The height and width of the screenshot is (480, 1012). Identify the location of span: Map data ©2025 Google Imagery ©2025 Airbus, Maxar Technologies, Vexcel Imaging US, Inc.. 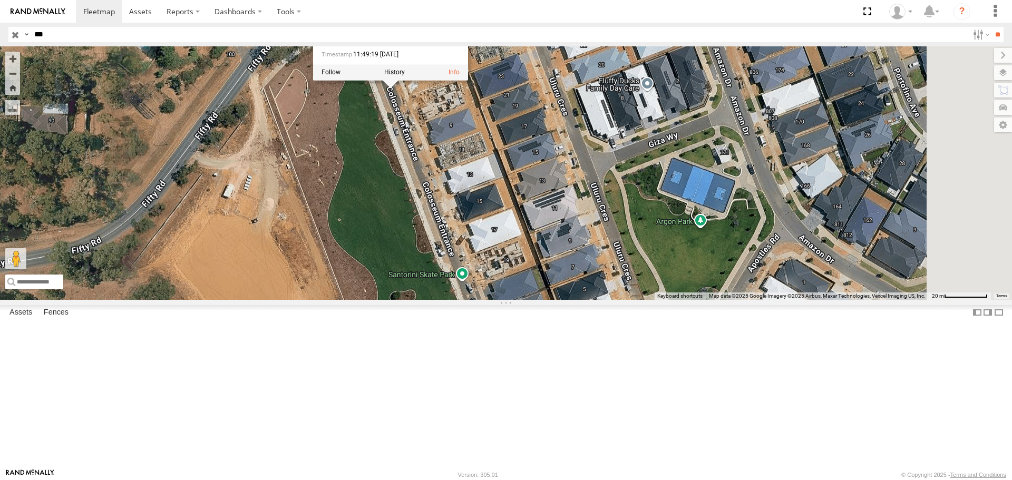
(817, 296).